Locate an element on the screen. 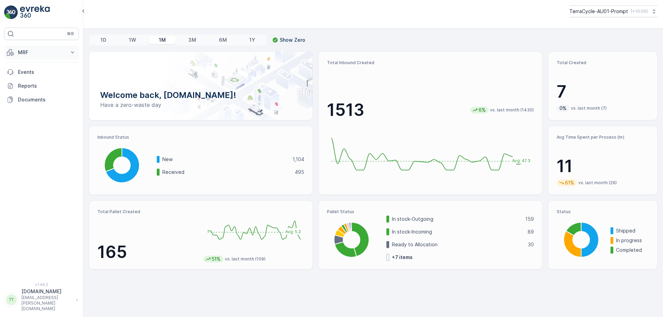 This screenshot has height=317, width=663. p: New is located at coordinates (225, 160).